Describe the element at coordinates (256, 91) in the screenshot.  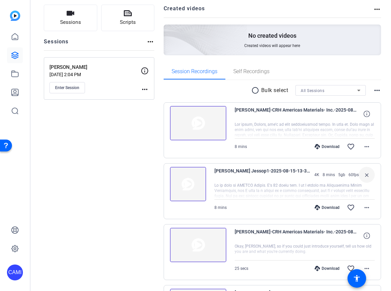
I see `mat-icon: radio_button_unchecked` at that location.